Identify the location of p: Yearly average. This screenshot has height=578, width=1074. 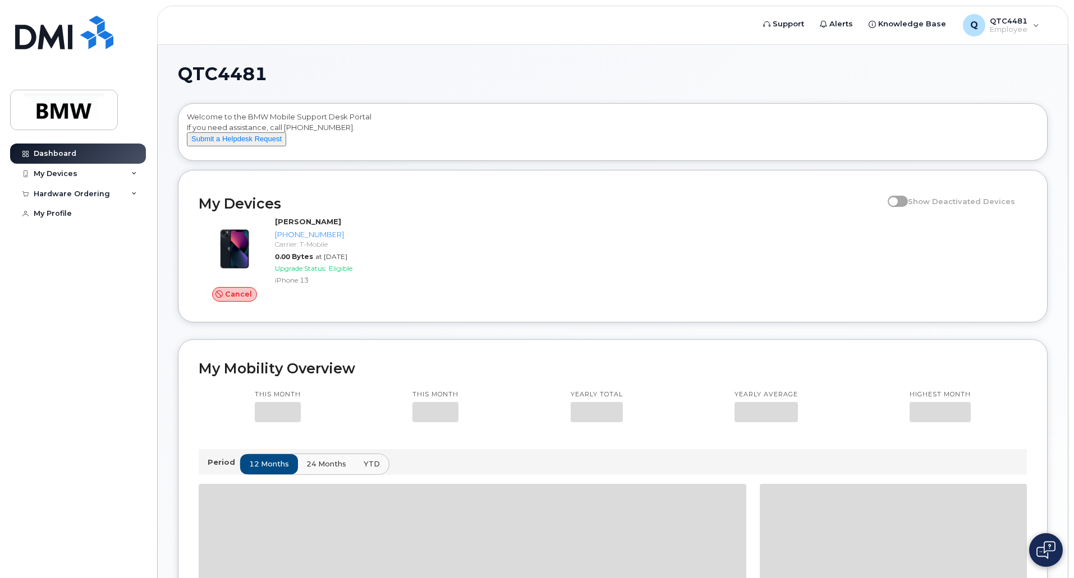
(766, 395).